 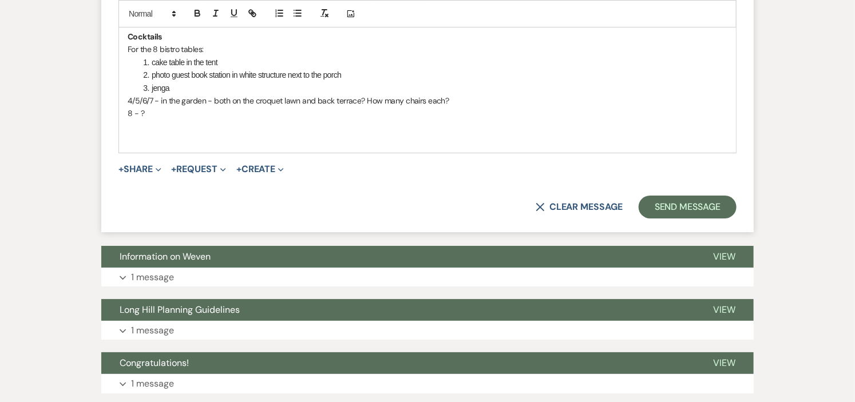 What do you see at coordinates (433, 62) in the screenshot?
I see `li: cake table in the tent` at bounding box center [433, 62].